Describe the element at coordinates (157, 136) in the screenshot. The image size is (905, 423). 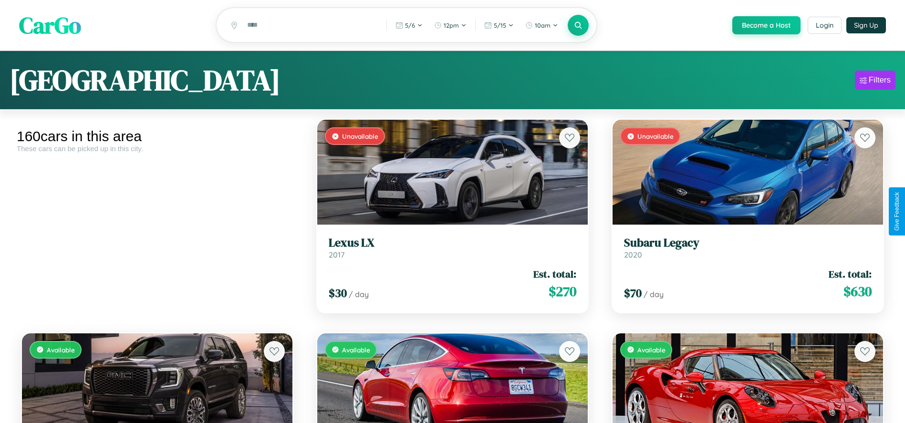
I see `div: 160 cars in this area` at that location.